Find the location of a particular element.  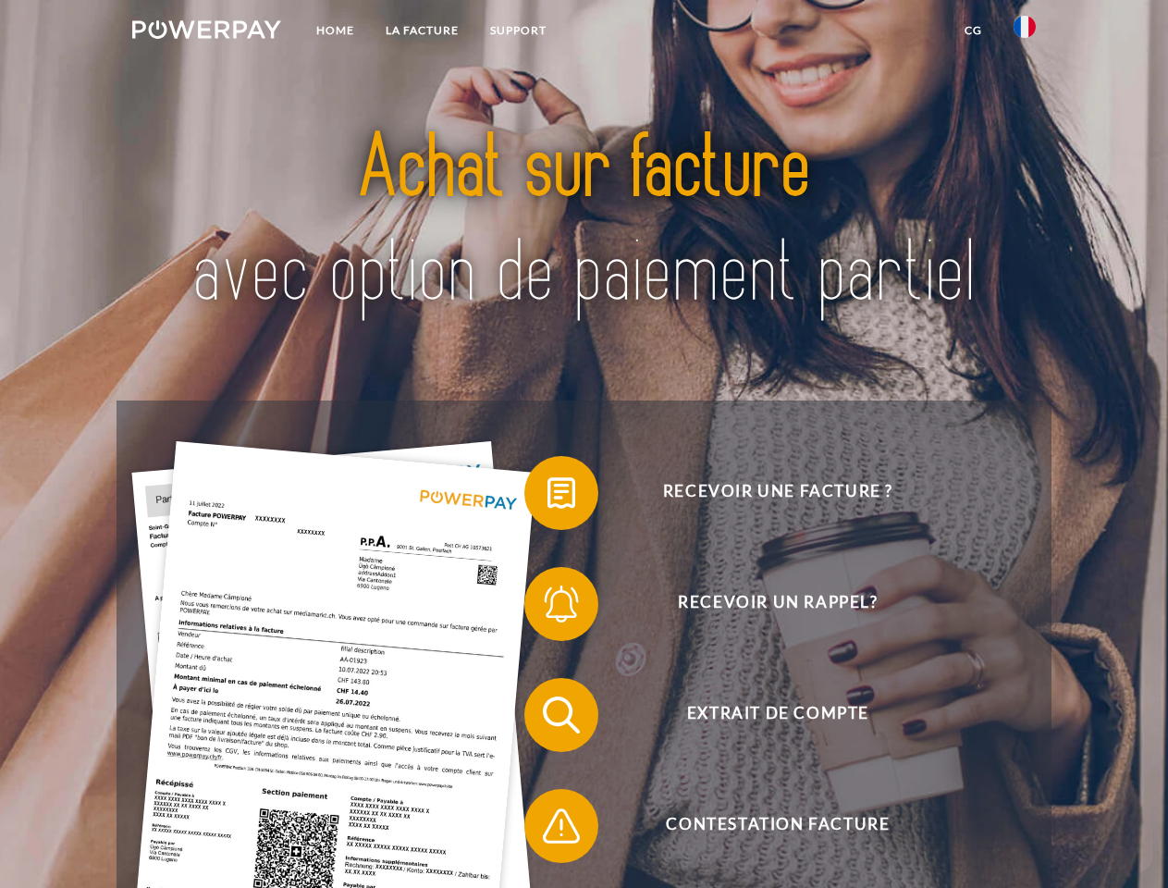

a: Extrait de compte is located at coordinates (765, 715).